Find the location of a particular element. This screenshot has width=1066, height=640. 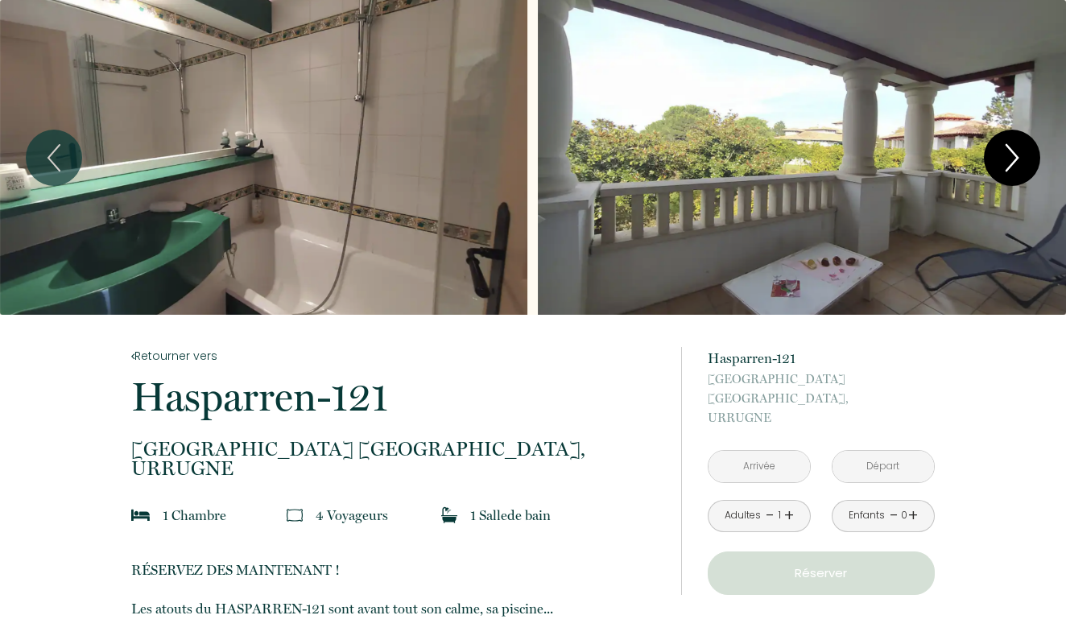

input: Arrivée is located at coordinates (760, 466).